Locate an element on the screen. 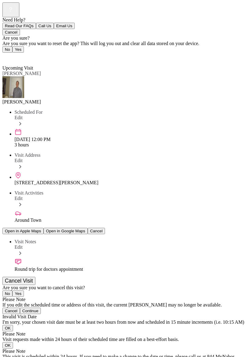  span: Scheduled For is located at coordinates (28, 112).